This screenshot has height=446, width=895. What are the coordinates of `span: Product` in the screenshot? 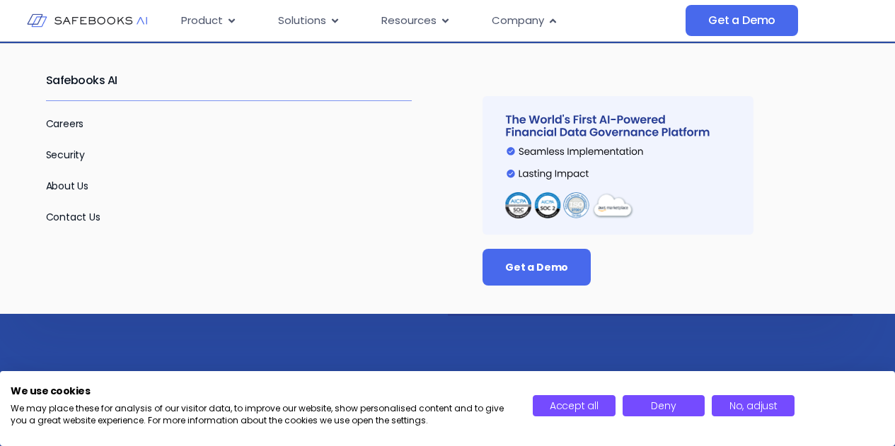 It's located at (202, 21).